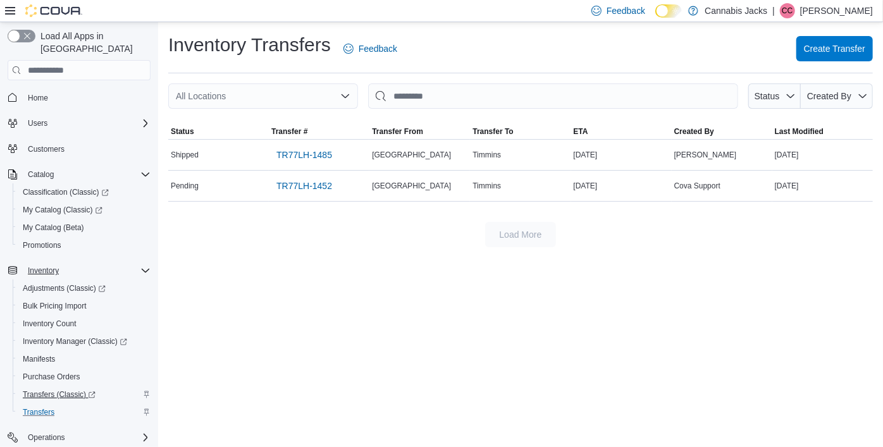  I want to click on span: Created By, so click(694, 132).